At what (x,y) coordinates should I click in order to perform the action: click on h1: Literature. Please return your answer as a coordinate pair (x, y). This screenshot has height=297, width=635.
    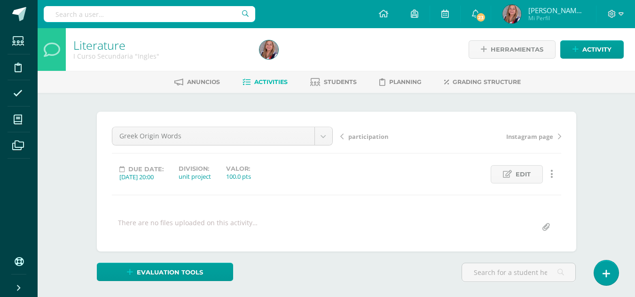
    Looking at the image, I should click on (161, 45).